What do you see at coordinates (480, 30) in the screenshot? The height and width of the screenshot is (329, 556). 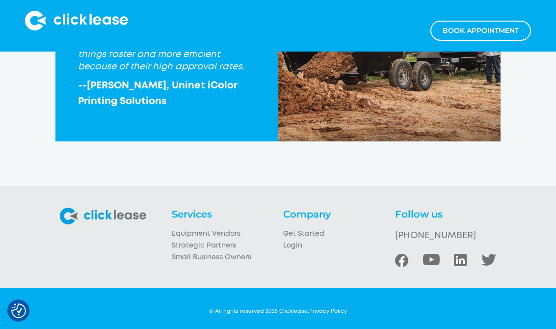 I see `a: Book appointment` at bounding box center [480, 30].